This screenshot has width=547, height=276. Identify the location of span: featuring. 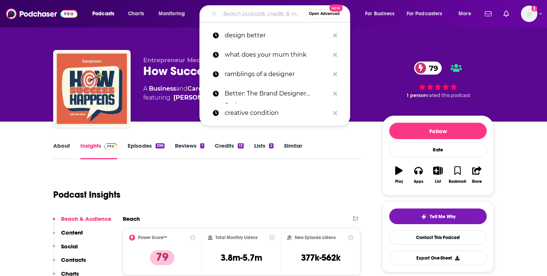
(189, 98).